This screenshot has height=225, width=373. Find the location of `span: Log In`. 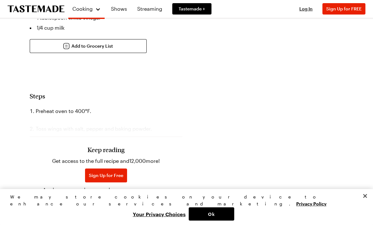

span: Log In is located at coordinates (306, 9).